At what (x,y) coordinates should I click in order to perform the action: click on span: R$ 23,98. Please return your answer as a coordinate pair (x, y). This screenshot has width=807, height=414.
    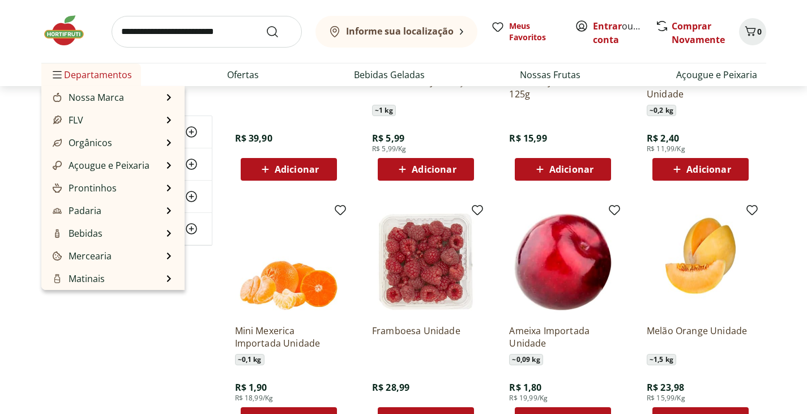
    Looking at the image, I should click on (665, 387).